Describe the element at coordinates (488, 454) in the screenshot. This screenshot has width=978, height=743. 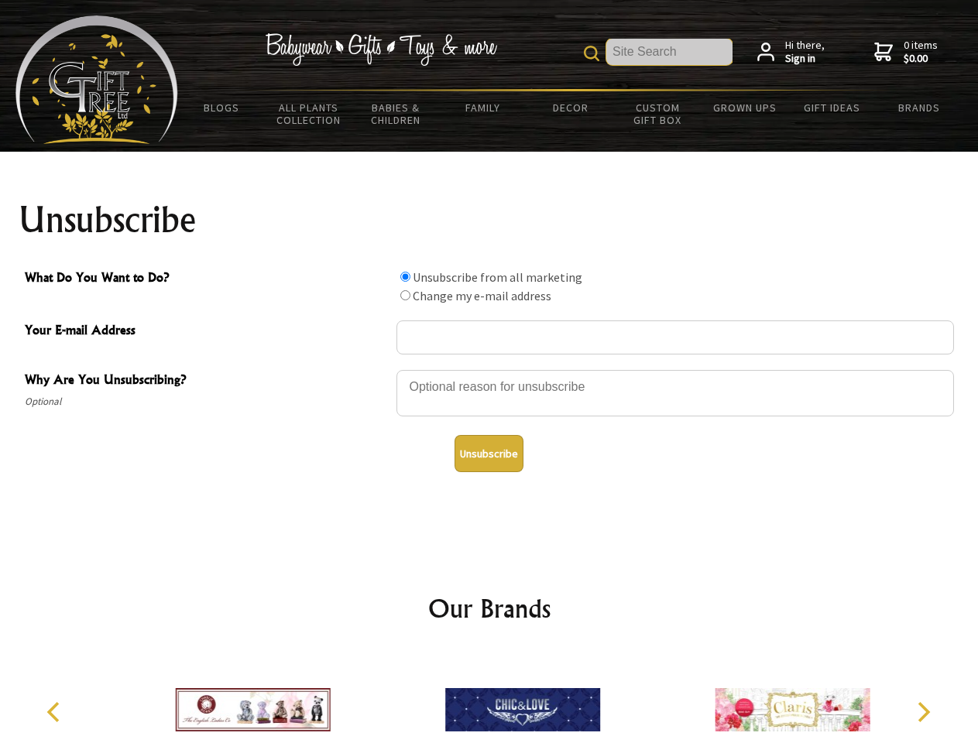
I see `button: Unsubscribe` at that location.